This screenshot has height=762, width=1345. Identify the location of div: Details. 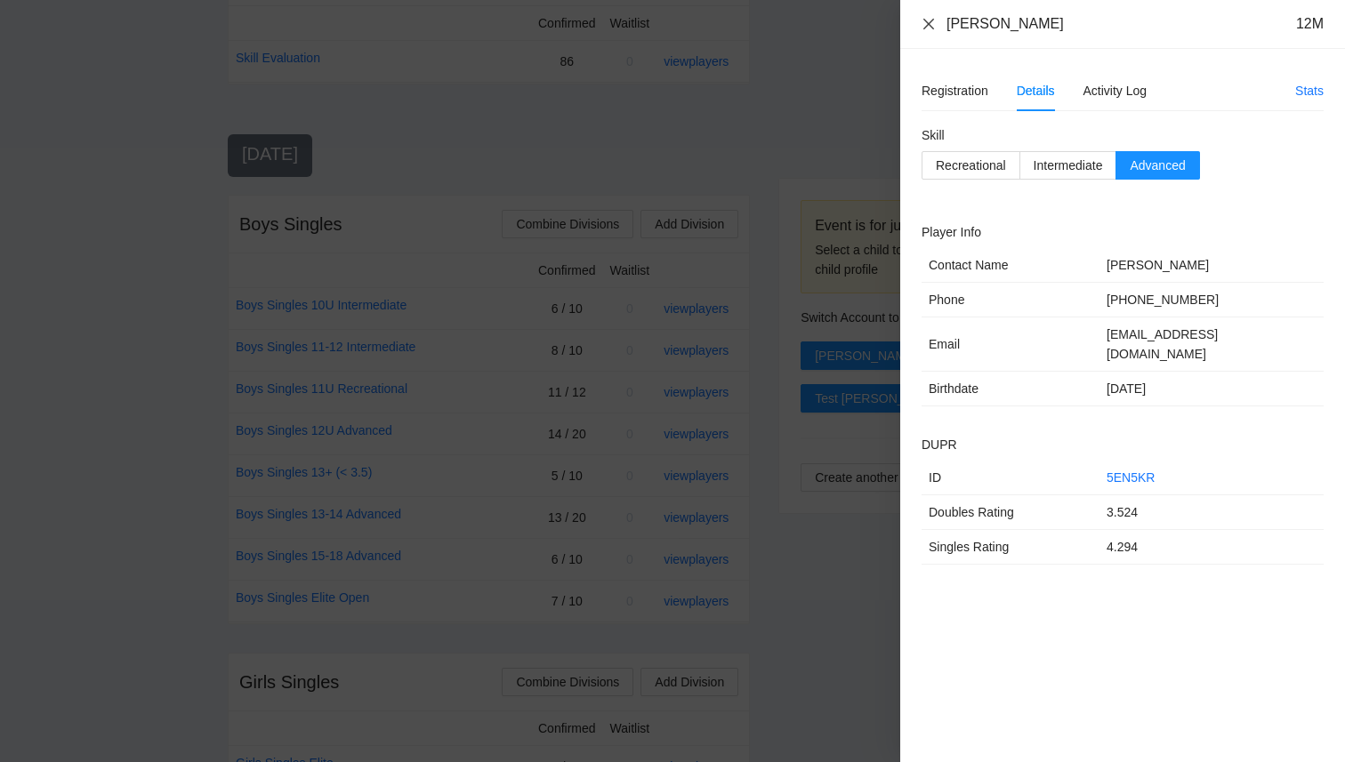
(1035, 91).